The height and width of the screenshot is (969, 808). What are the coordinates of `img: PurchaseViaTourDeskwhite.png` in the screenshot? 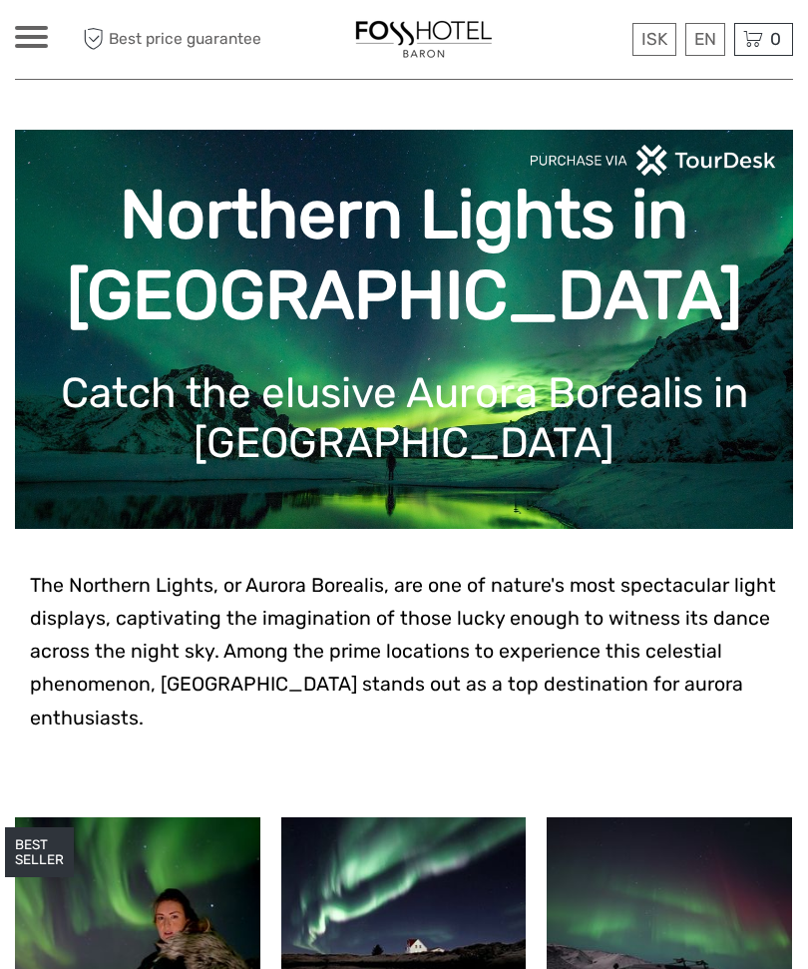 It's located at (653, 160).